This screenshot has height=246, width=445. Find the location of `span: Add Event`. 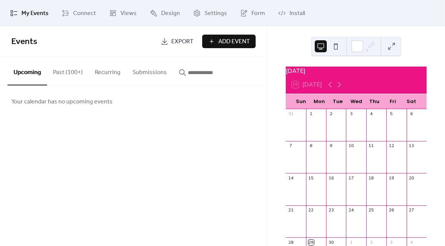

span: Add Event is located at coordinates (234, 42).